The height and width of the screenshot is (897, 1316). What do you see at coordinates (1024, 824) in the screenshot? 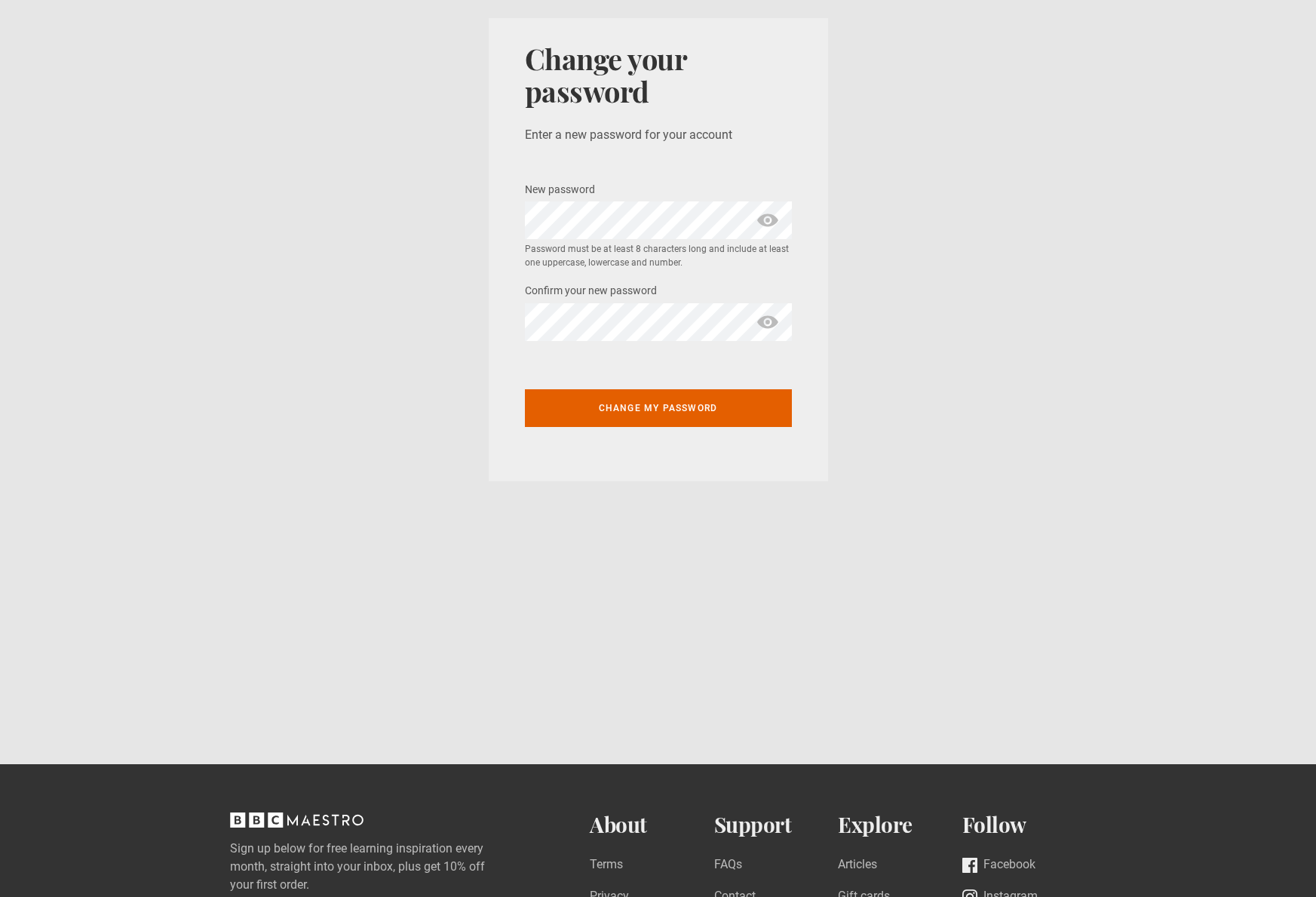
I see `h2: Follow` at bounding box center [1024, 824].